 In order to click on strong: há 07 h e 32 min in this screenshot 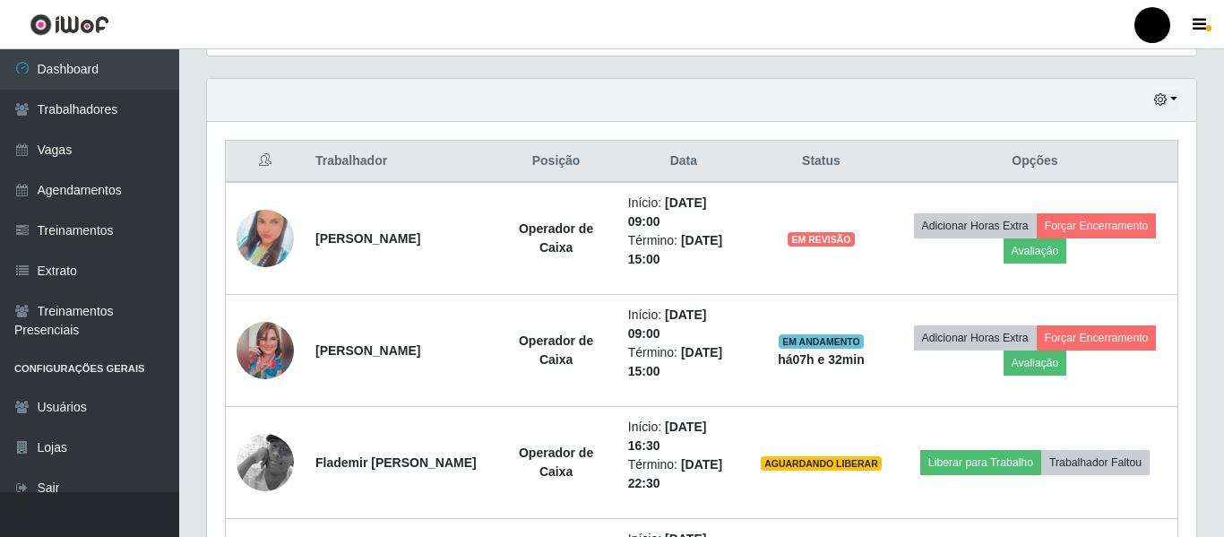, I will do `click(821, 359)`.